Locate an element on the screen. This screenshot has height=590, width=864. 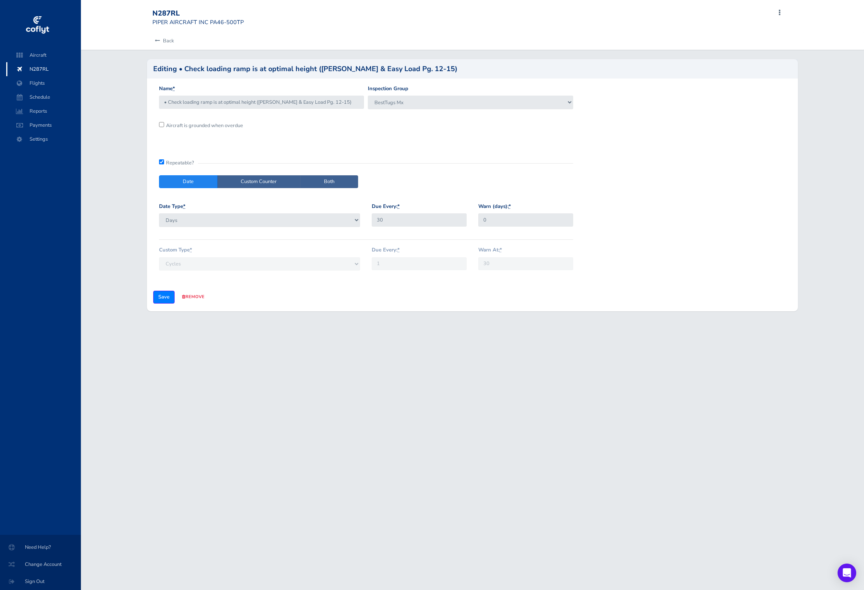
label: Date is located at coordinates (188, 182).